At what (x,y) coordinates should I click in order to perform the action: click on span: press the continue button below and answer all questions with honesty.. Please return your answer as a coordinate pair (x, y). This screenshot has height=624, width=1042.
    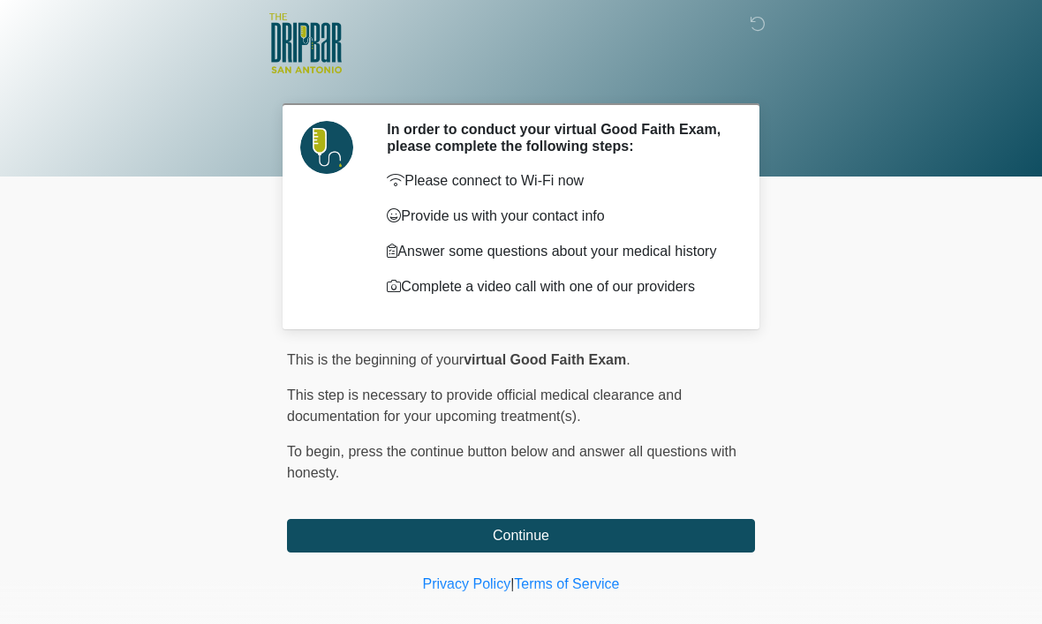
    Looking at the image, I should click on (511, 462).